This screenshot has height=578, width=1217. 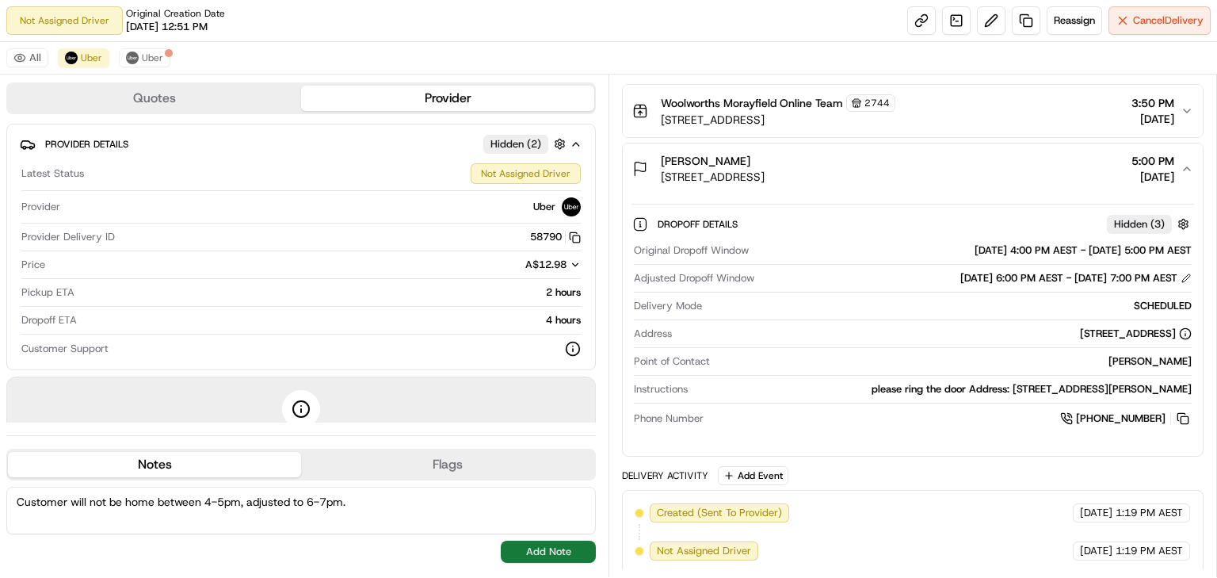 What do you see at coordinates (720, 513) in the screenshot?
I see `span: Created (Sent To Provider)` at bounding box center [720, 513].